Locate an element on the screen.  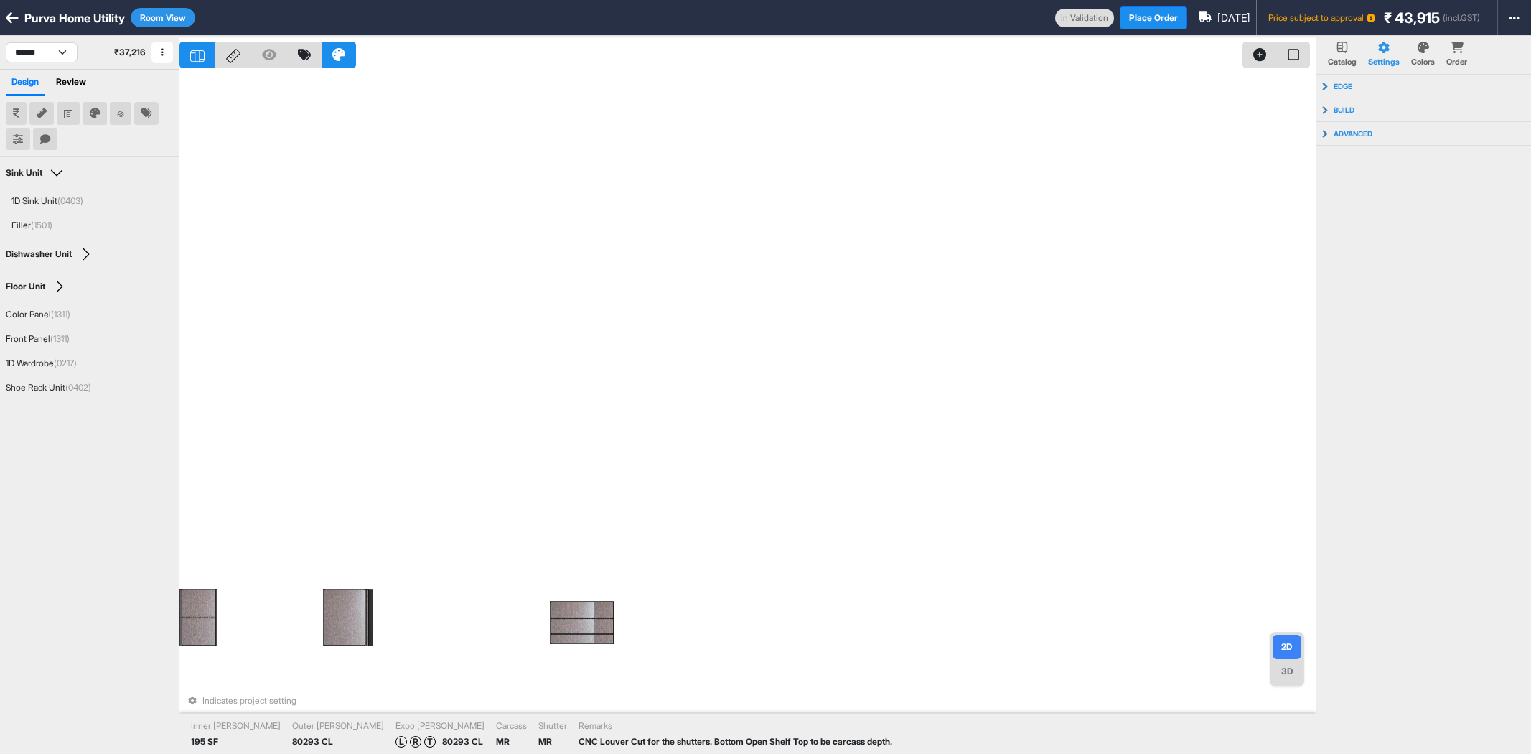
button: Place Order is located at coordinates (1154, 18).